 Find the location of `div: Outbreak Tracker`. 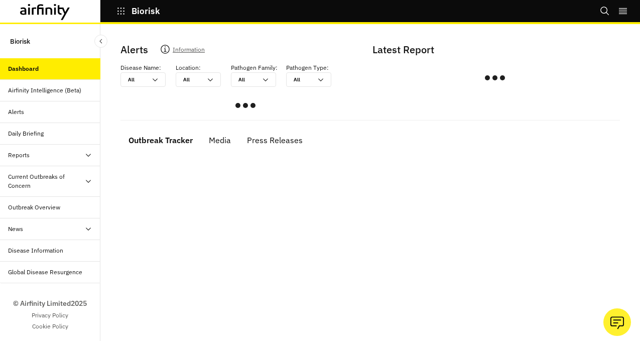

div: Outbreak Tracker is located at coordinates (161, 140).